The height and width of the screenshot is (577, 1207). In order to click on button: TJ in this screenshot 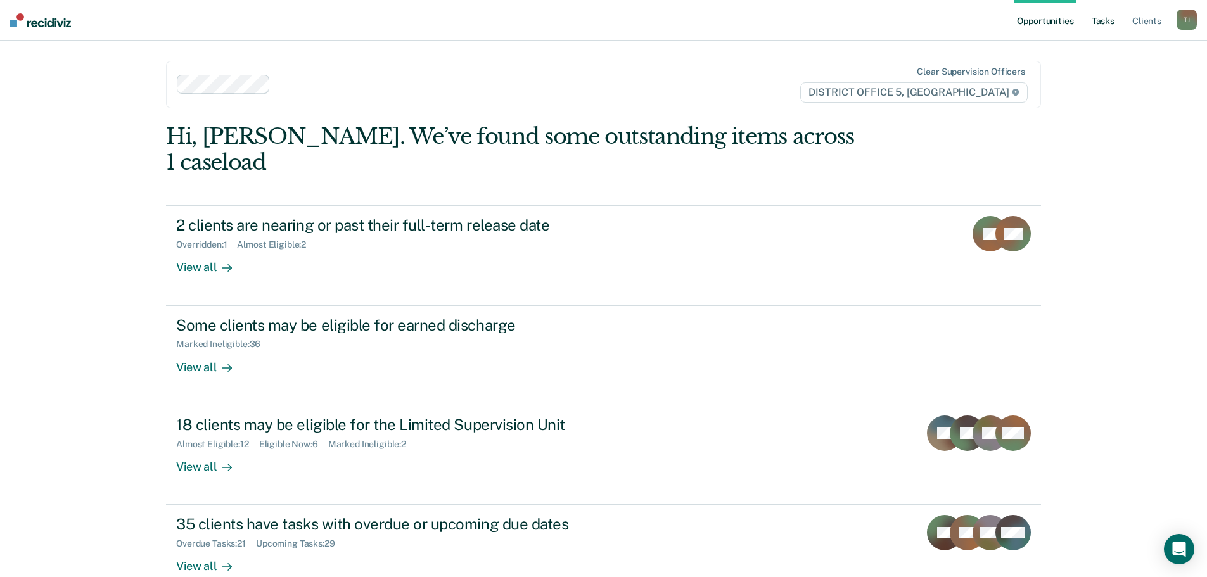, I will do `click(1187, 20)`.